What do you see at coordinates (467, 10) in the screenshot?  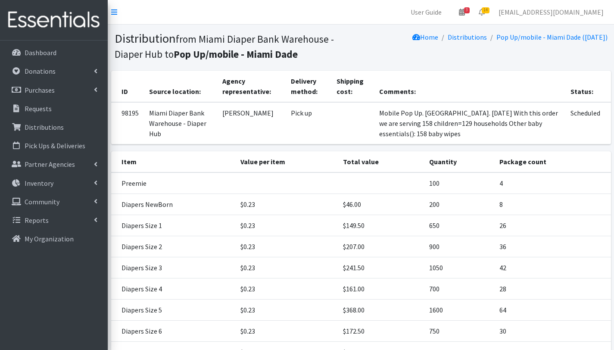 I see `span: 3` at bounding box center [467, 10].